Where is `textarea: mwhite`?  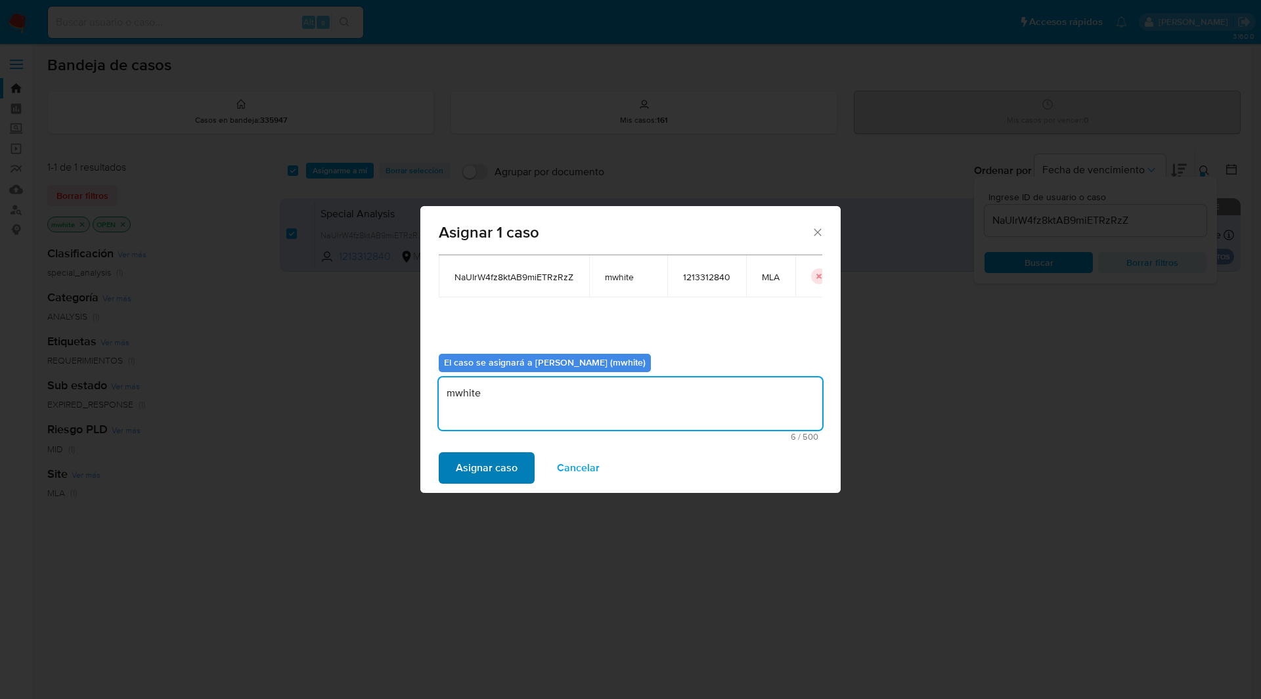 textarea: mwhite is located at coordinates (631, 404).